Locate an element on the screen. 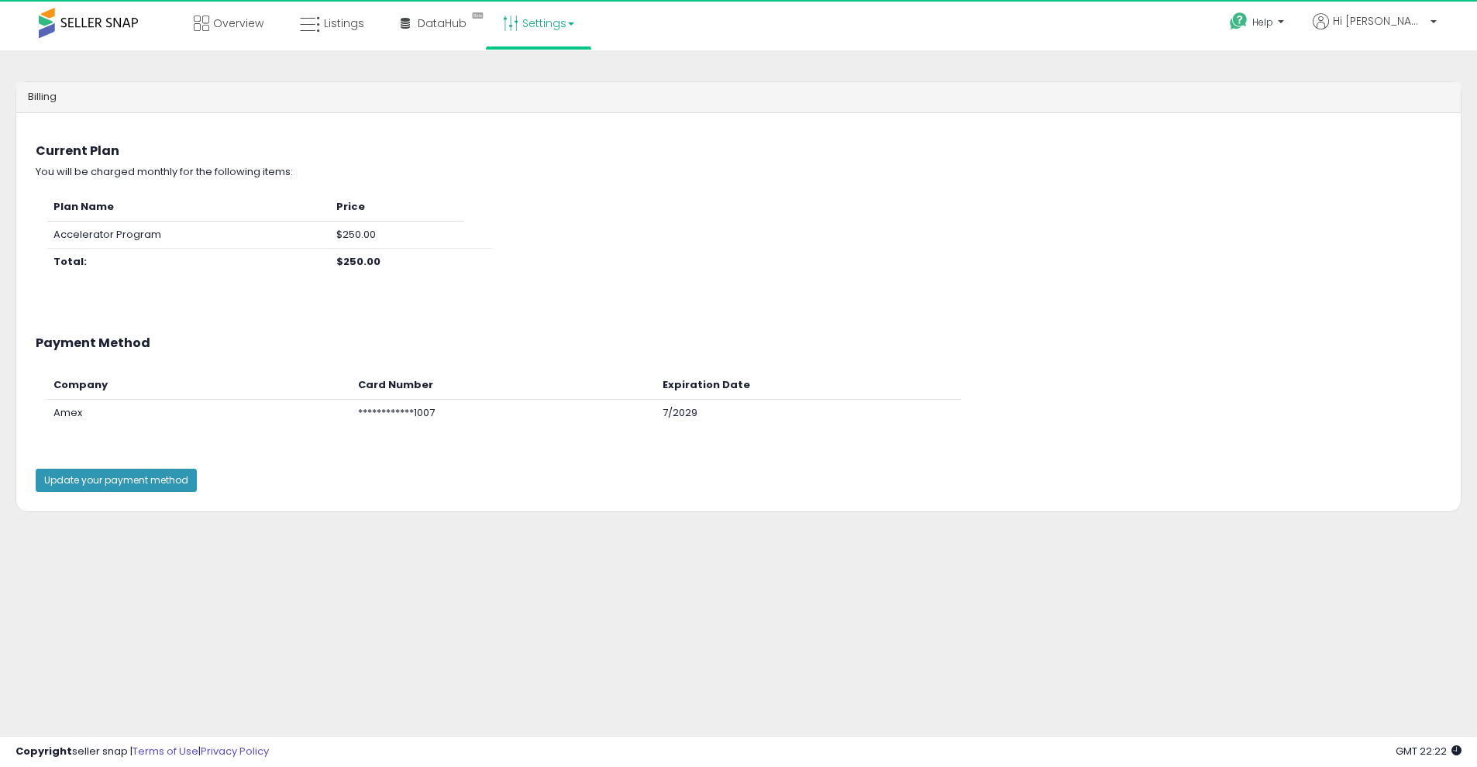  i: Get Help is located at coordinates (1239, 21).